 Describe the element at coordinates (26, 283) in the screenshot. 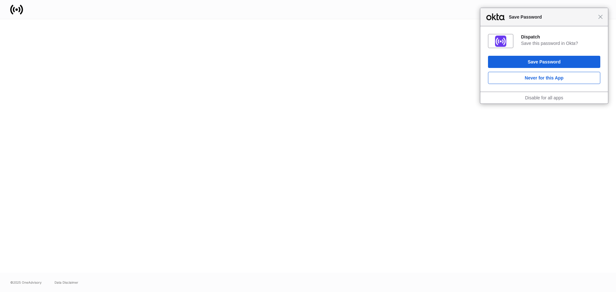

I see `span: © 2025 OneAdvisory` at that location.